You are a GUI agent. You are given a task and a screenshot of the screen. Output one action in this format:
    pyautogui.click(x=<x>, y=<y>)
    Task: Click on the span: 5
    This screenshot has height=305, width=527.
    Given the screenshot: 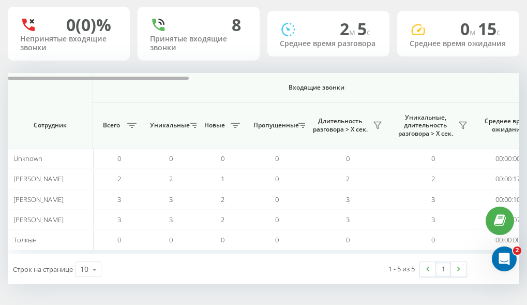 What is the action you would take?
    pyautogui.click(x=364, y=28)
    